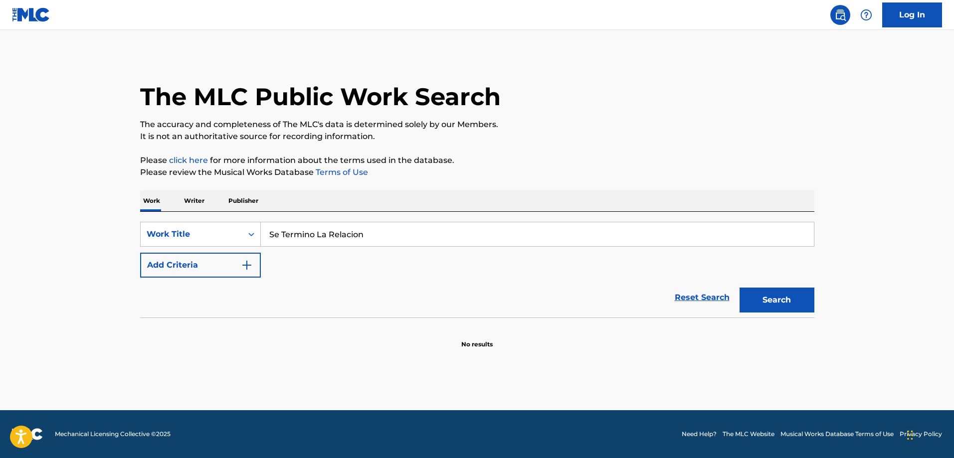 The width and height of the screenshot is (954, 458). What do you see at coordinates (867, 15) in the screenshot?
I see `div: Help` at bounding box center [867, 15].